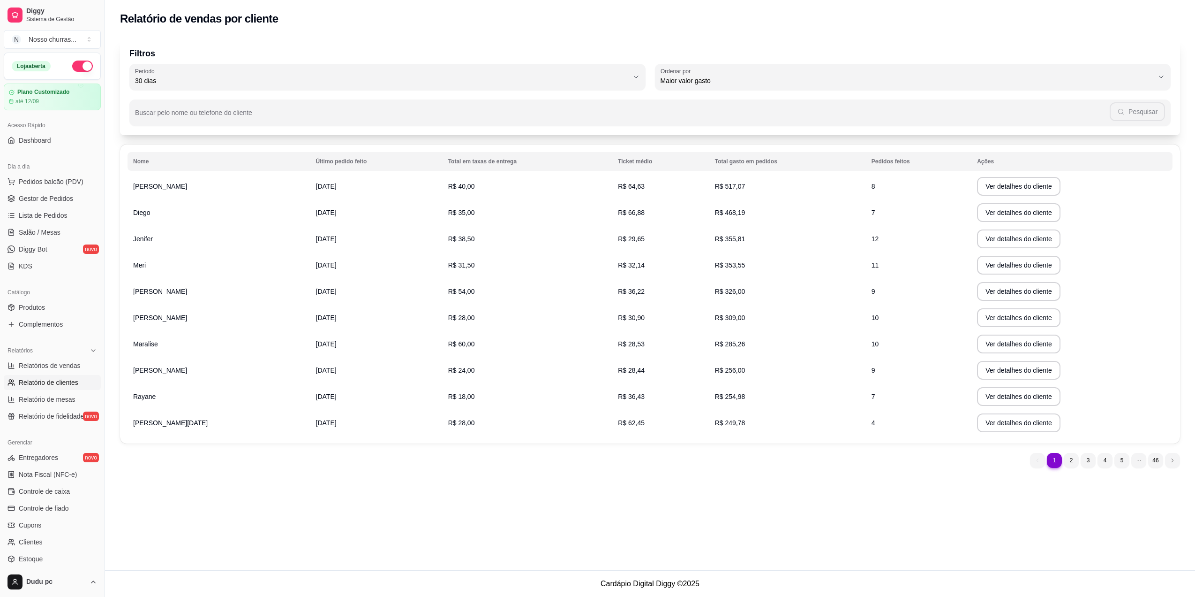 This screenshot has width=1195, height=597. Describe the element at coordinates (47, 399) in the screenshot. I see `span: Relatório de mesas` at that location.